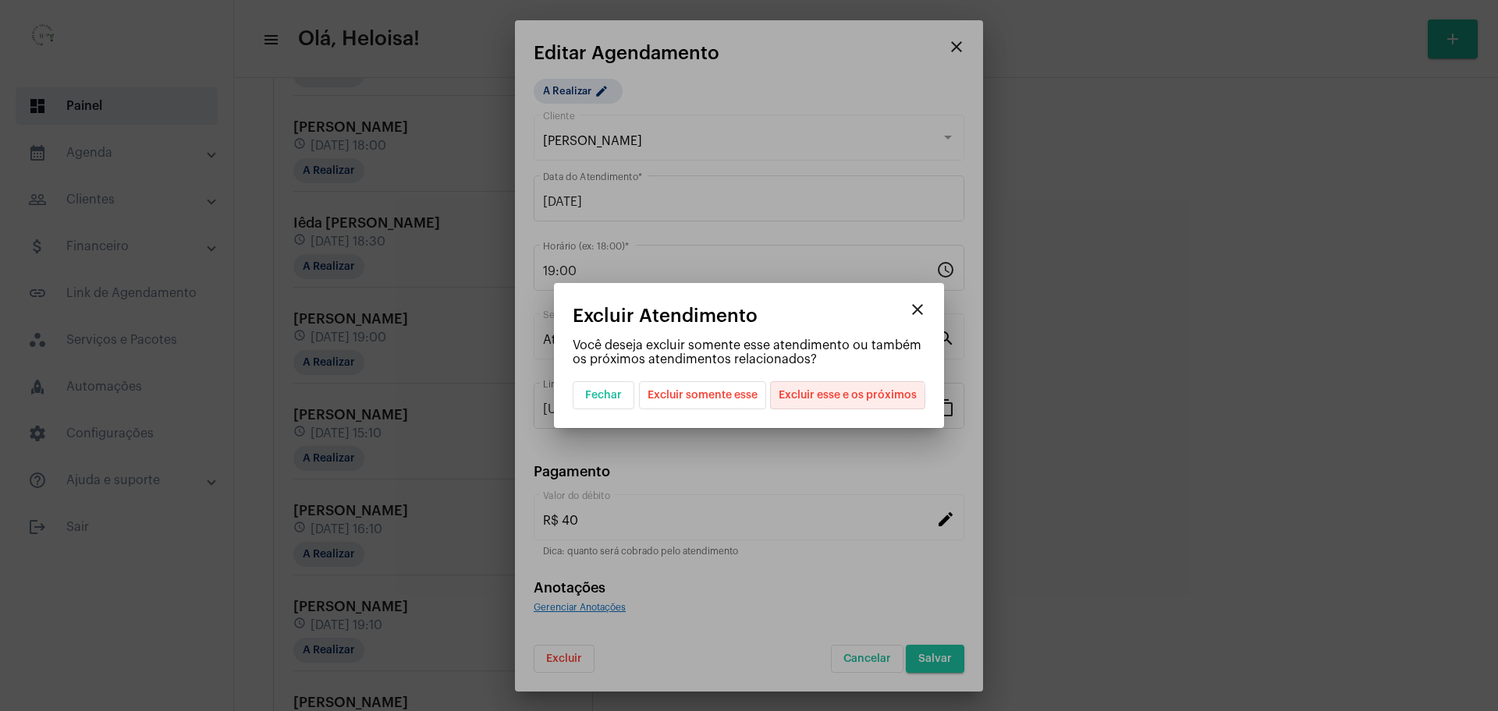 Image resolution: width=1498 pixels, height=711 pixels. Describe the element at coordinates (847, 396) in the screenshot. I see `span: Excluir esse e os próximos` at that location.